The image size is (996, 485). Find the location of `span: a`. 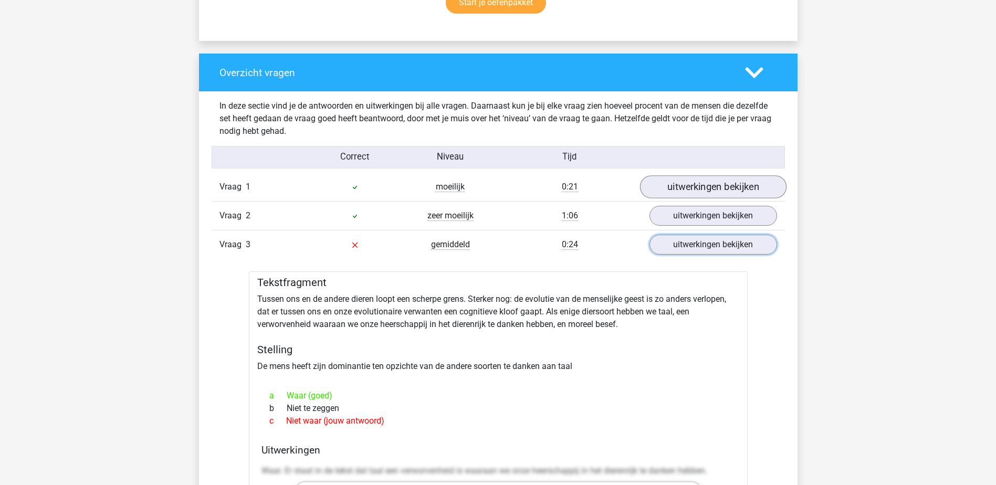

span: a is located at coordinates (278, 396).